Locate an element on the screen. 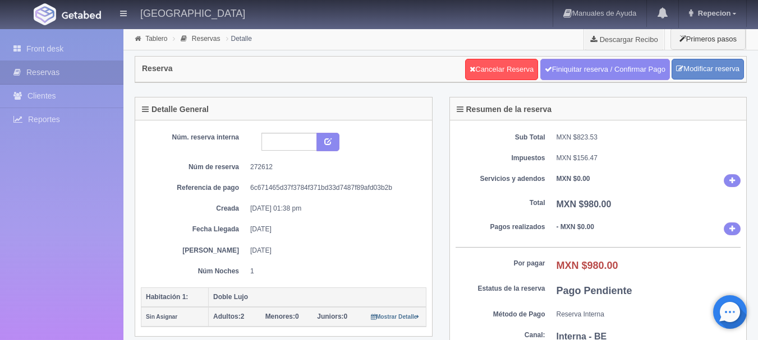 This screenshot has height=340, width=758. dt: Referencia de pago is located at coordinates (194, 188).